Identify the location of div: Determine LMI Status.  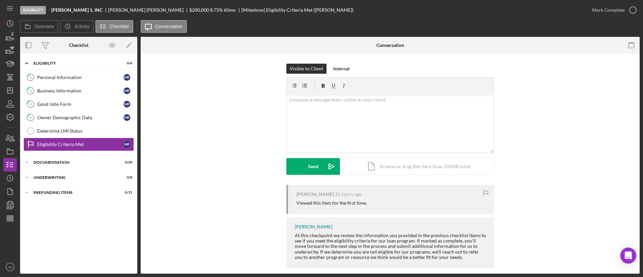
(85, 131).